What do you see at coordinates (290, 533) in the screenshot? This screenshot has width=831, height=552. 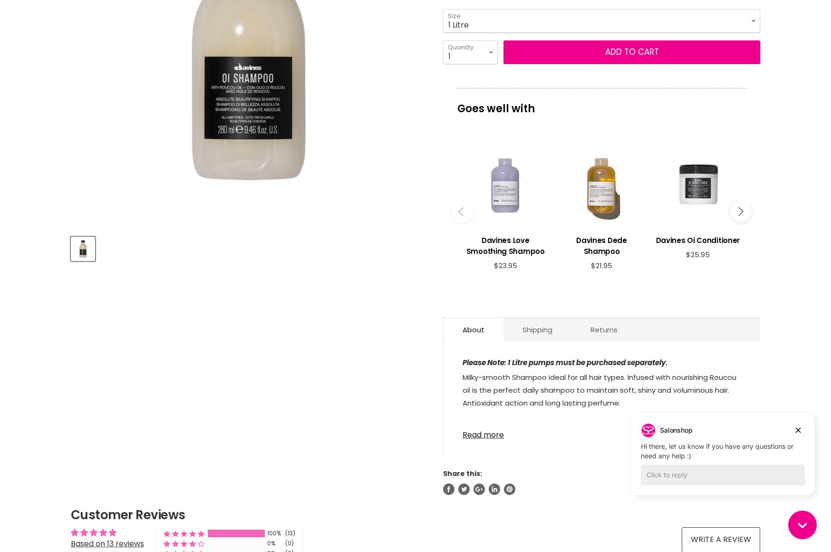 I see `div: (13)` at bounding box center [290, 533].